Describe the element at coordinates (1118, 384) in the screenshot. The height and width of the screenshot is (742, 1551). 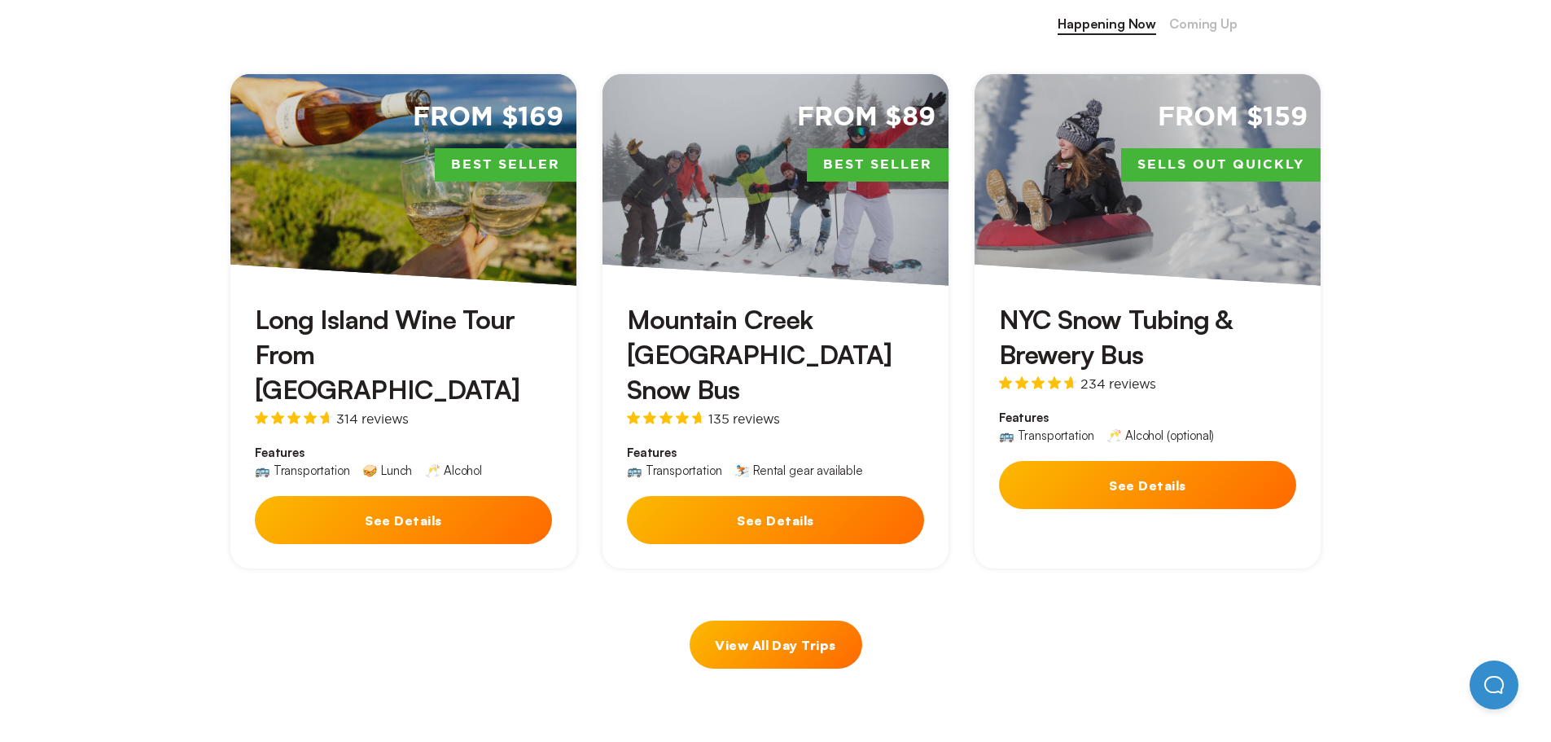
I see `span: 234 reviews` at that location.